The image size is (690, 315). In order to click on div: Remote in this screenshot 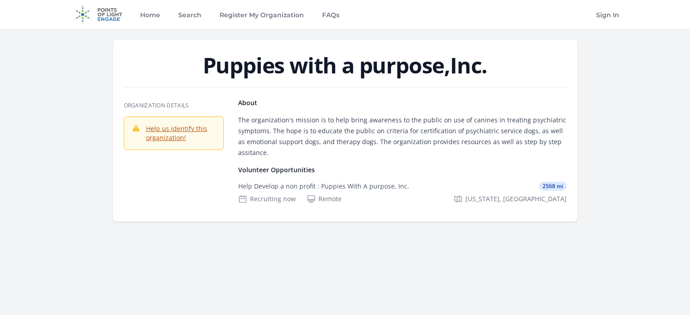, I will do `click(324, 199)`.